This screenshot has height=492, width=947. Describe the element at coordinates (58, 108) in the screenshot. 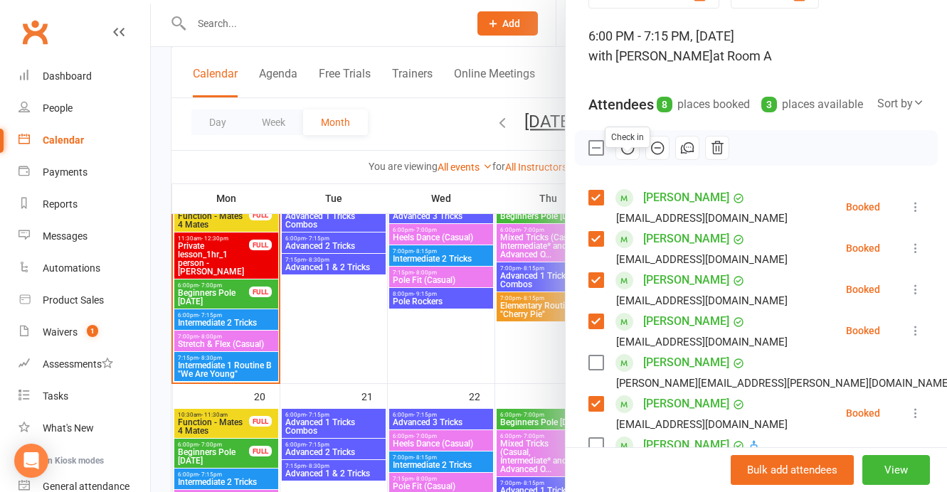

I see `div: People` at that location.